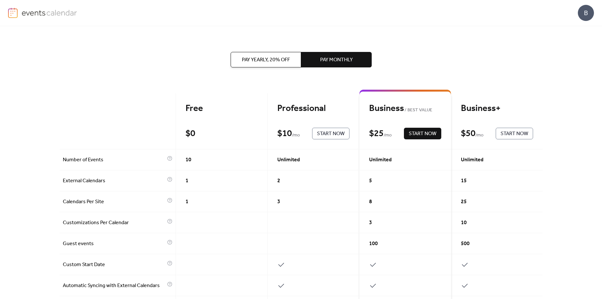  I want to click on div: $ 50, so click(468, 133).